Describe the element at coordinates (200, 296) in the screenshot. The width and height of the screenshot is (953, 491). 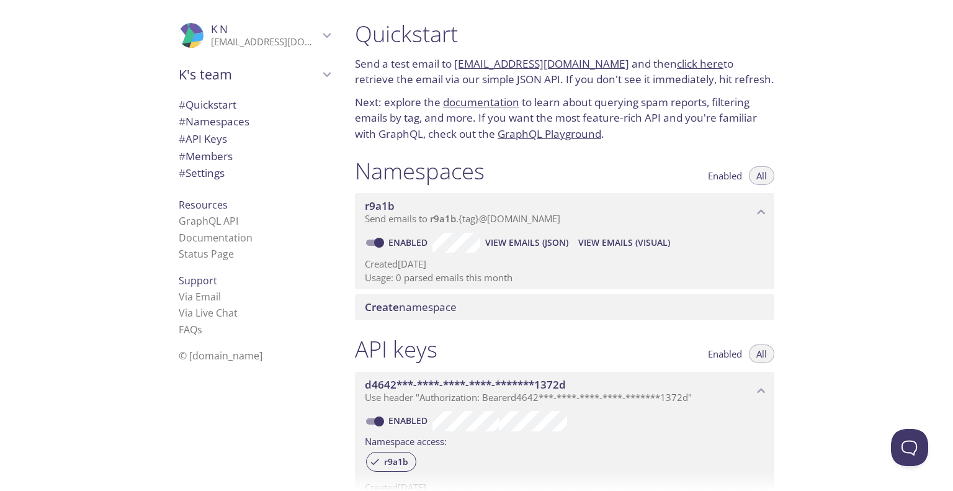
I see `a: Via Email` at that location.